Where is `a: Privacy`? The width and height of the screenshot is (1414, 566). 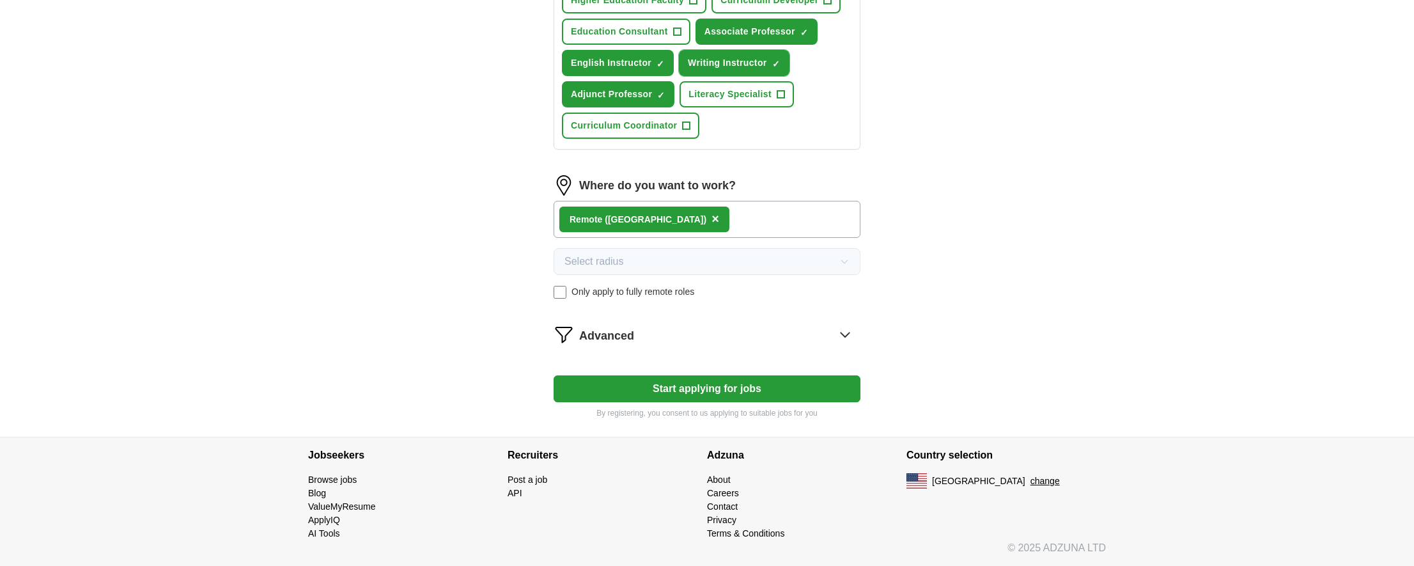
a: Privacy is located at coordinates (721, 520).